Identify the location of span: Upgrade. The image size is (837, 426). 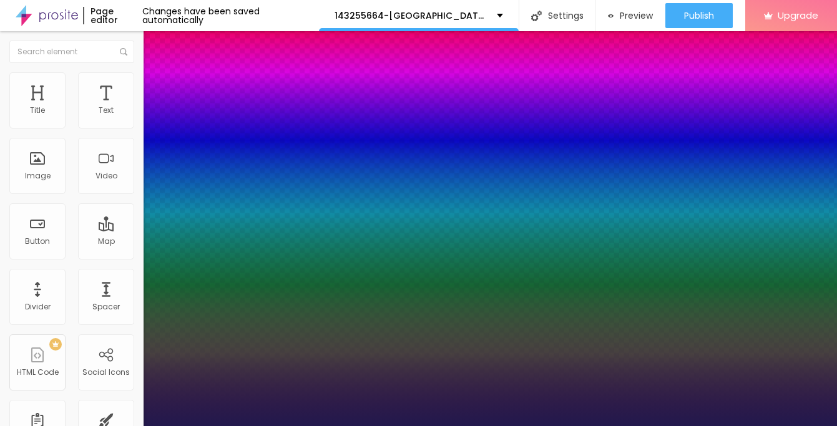
(798, 15).